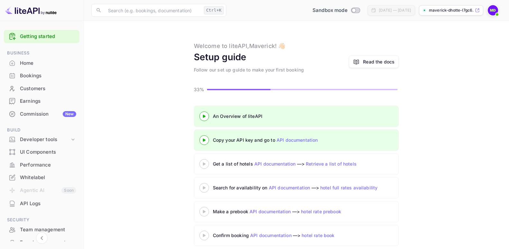 The image size is (509, 249). Describe the element at coordinates (249, 70) in the screenshot. I see `div: Follow our set up guide to make your first booking` at that location.